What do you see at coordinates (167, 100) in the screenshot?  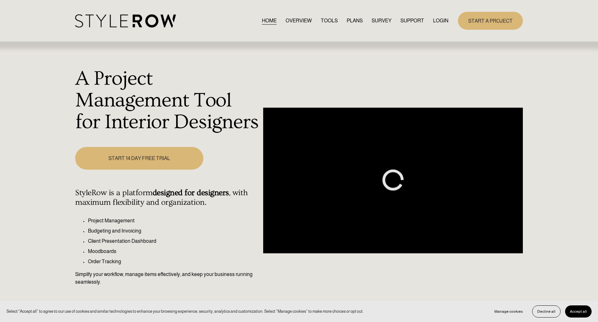 I see `h1: A Project Management Tool for Interior Designers` at bounding box center [167, 100].